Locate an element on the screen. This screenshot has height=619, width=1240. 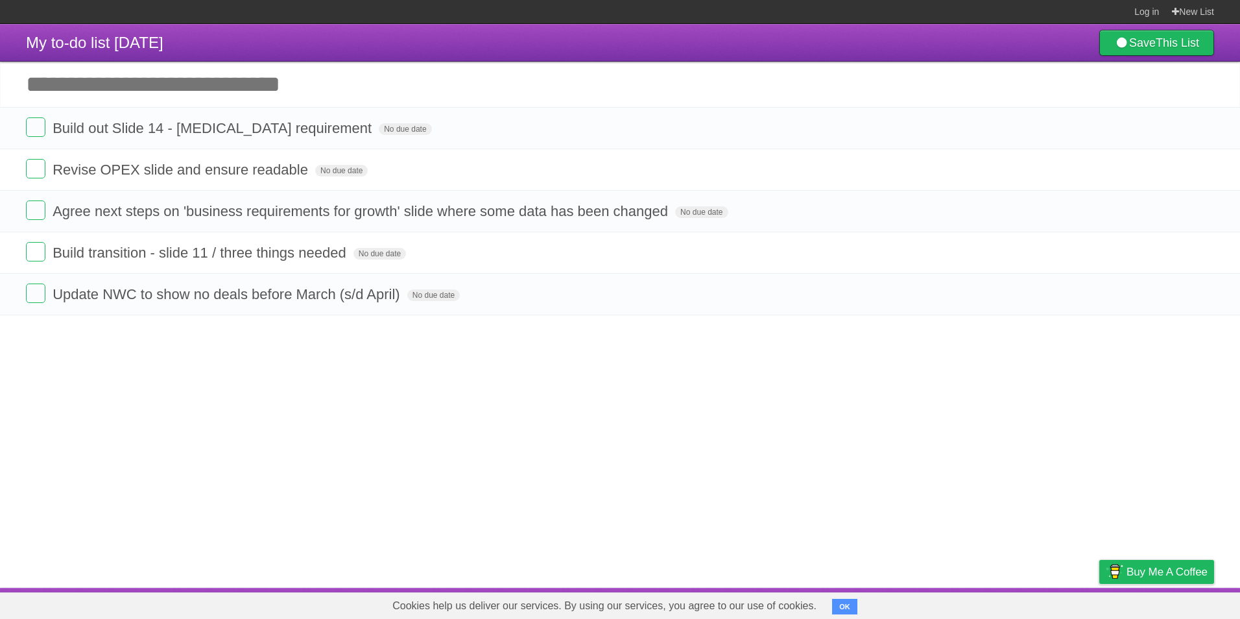
b: This List is located at coordinates (1177, 43).